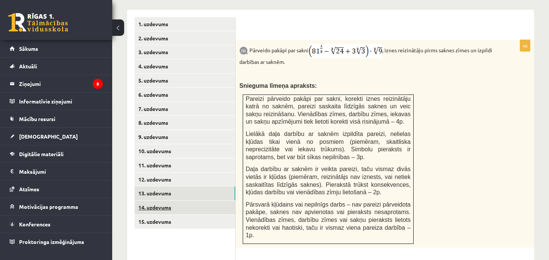 This screenshot has width=549, height=260. I want to click on a: Rīgas 1. Tālmācības vidusskola, so click(38, 22).